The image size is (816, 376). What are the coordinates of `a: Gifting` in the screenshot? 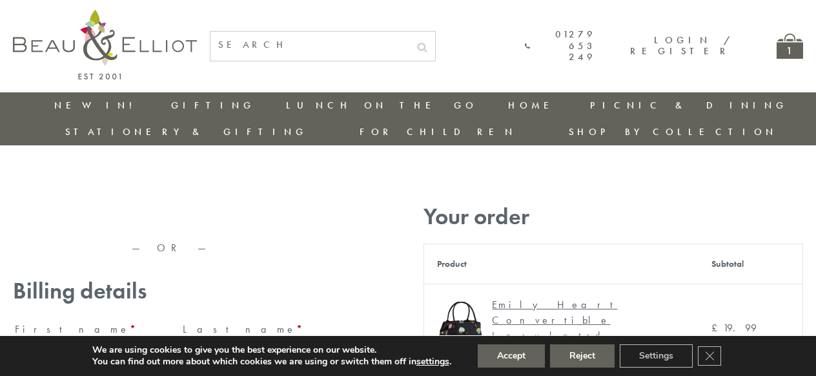 It's located at (213, 105).